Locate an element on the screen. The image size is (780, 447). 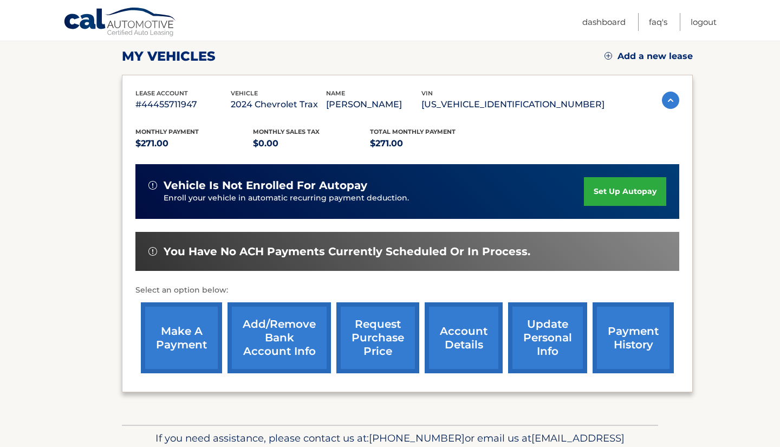
a: account details is located at coordinates (464, 338).